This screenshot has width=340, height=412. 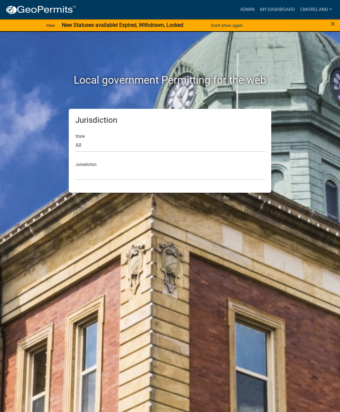 What do you see at coordinates (122, 25) in the screenshot?
I see `strong: New Statuses available! Expired, Withdrawn, Locked` at bounding box center [122, 25].